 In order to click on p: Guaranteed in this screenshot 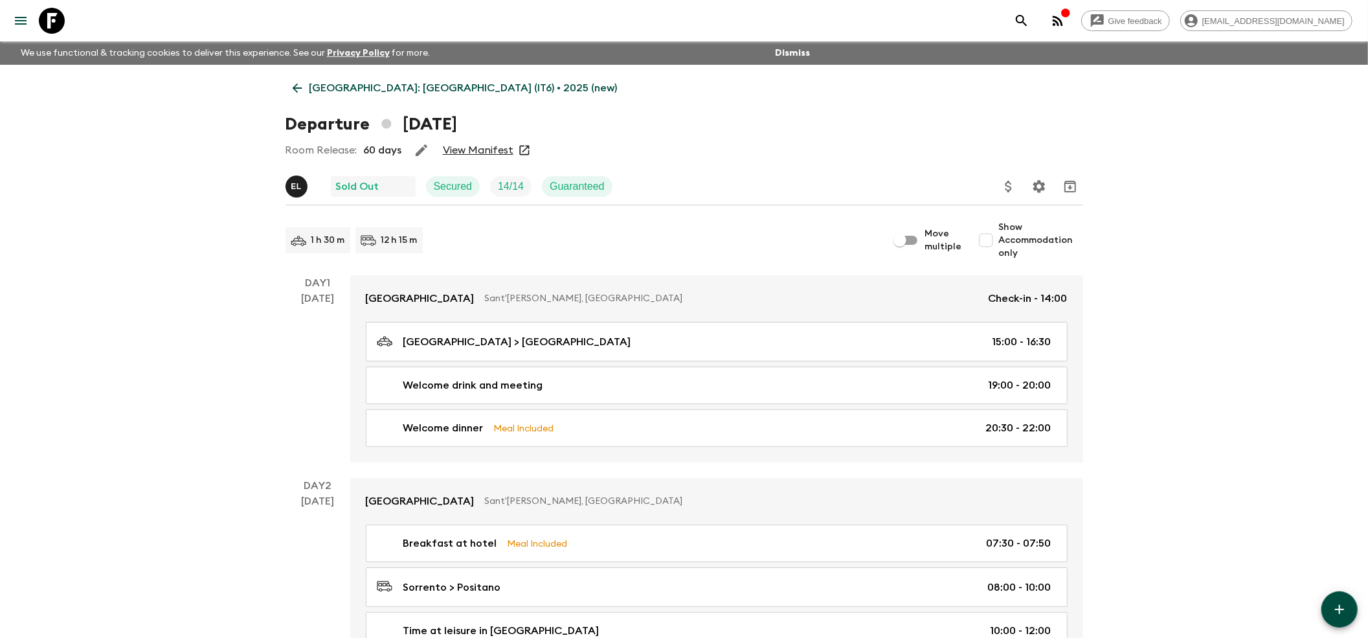, I will do `click(577, 186)`.